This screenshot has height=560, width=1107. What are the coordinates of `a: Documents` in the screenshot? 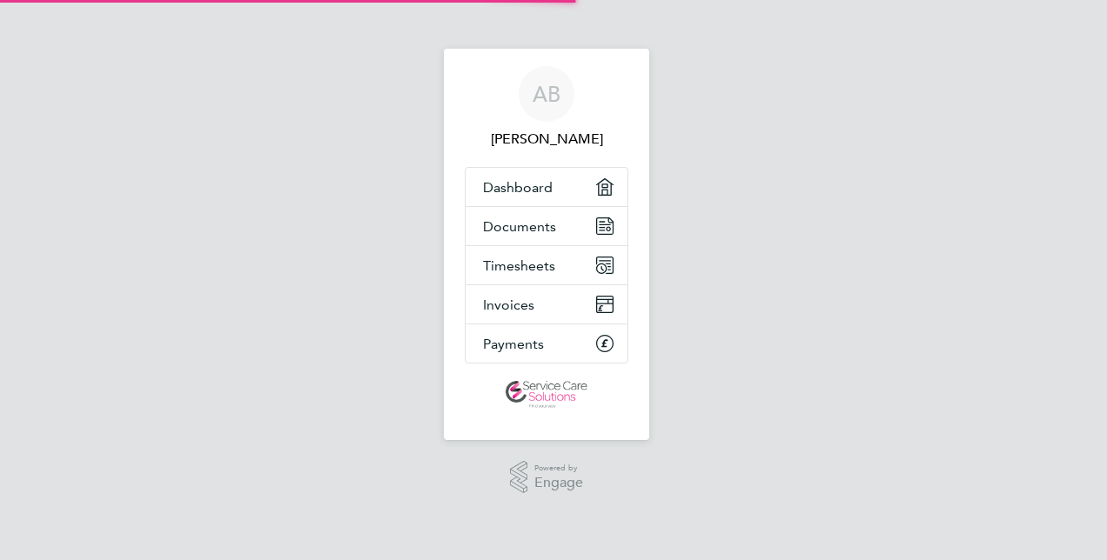 It's located at (546, 226).